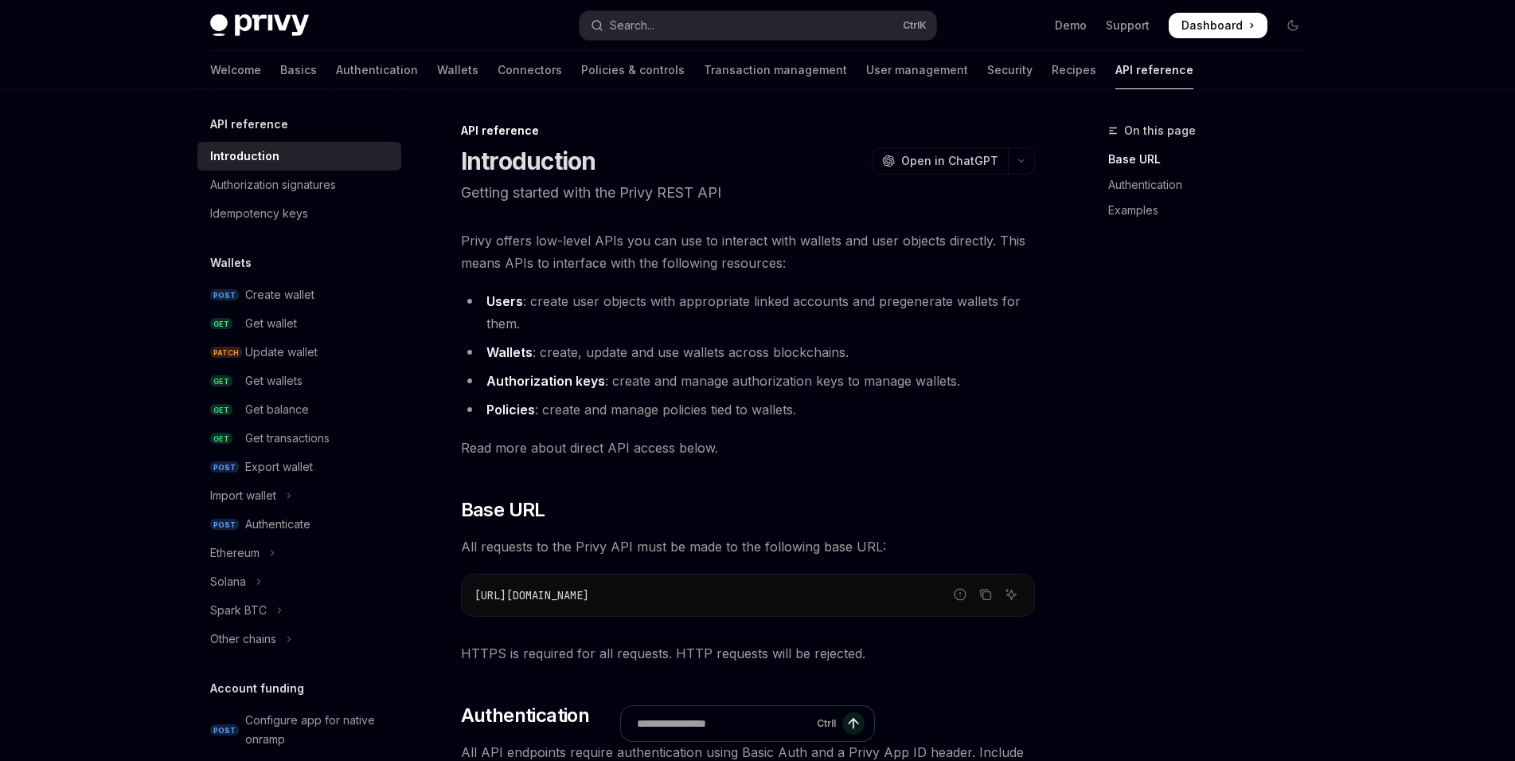 The image size is (1515, 761). What do you see at coordinates (748, 352) in the screenshot?
I see `li: : create, update and use wallets across blockchains.` at bounding box center [748, 352].